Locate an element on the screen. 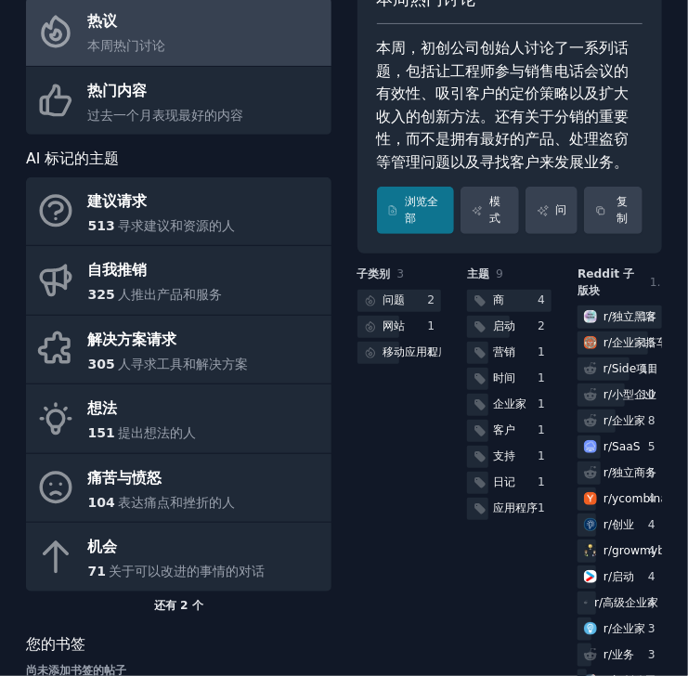  a: 痛苦与愤怒104表达痛点和挫折的人 is located at coordinates (178, 488).